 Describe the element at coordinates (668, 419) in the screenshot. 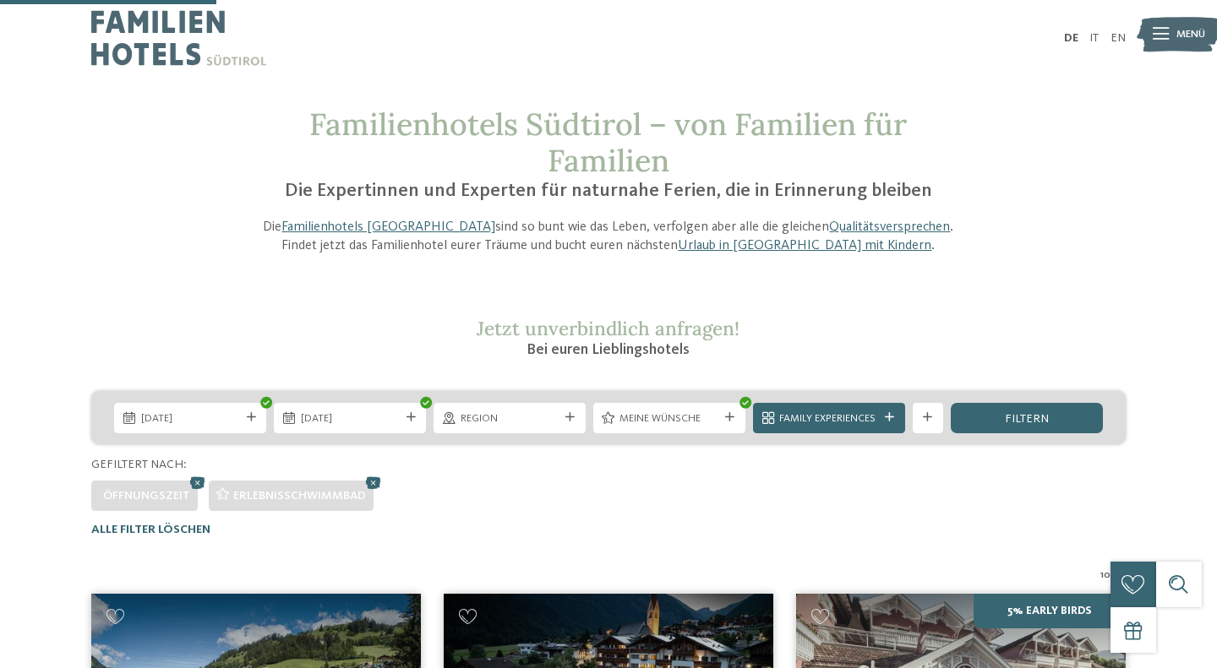

I see `span: Meine Wünsche` at that location.